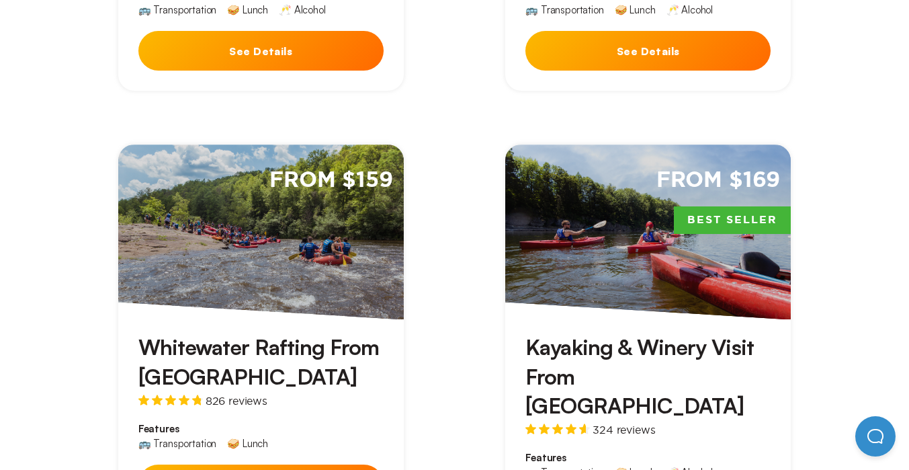 Image resolution: width=909 pixels, height=470 pixels. I want to click on span: 324 reviews, so click(624, 429).